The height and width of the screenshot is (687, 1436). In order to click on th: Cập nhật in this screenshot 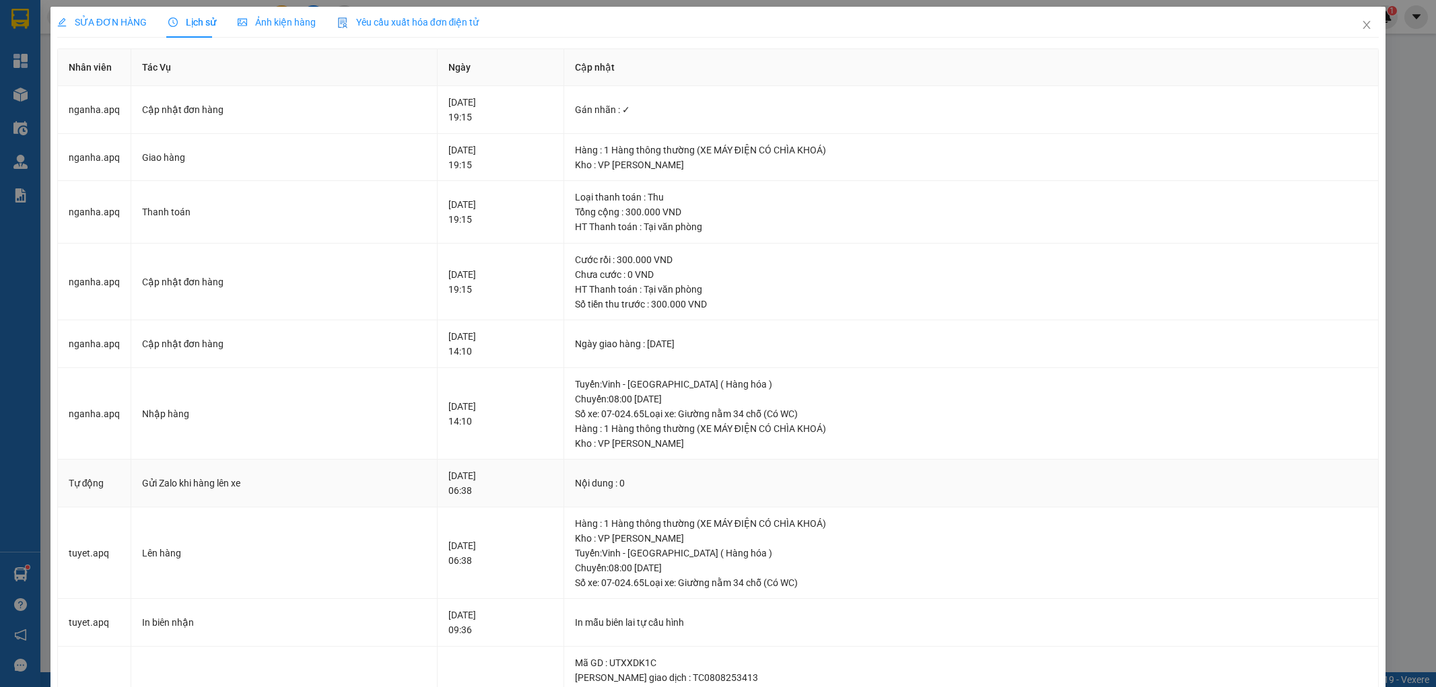, I will do `click(971, 67)`.